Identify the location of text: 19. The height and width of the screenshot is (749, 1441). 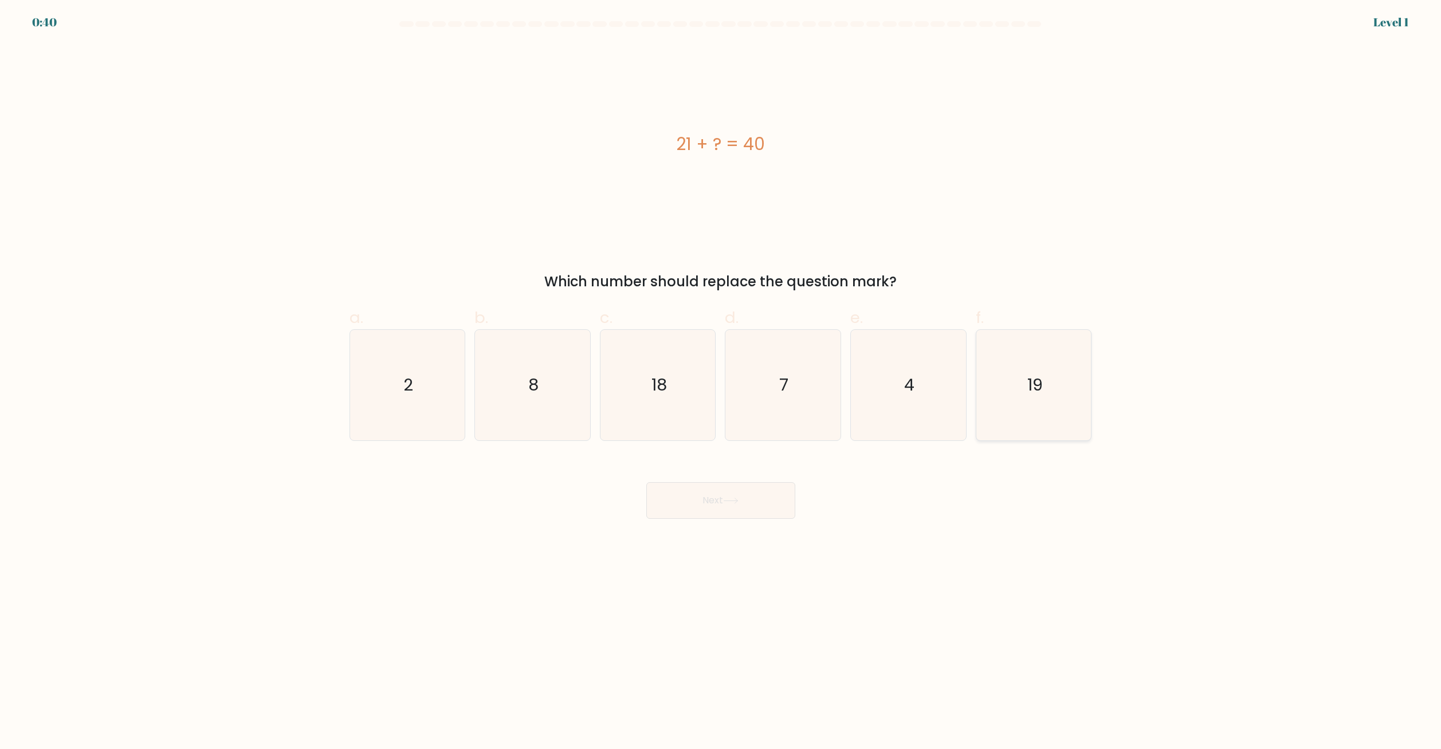
(1035, 386).